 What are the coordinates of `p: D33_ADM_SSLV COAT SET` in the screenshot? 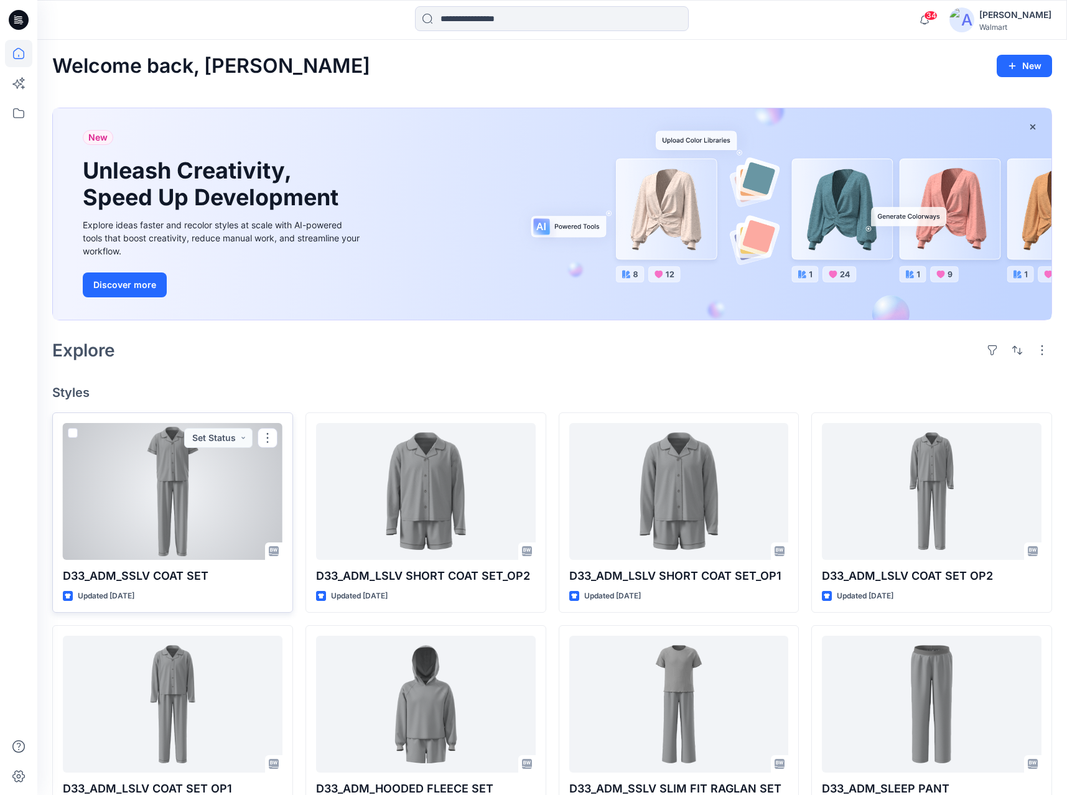 It's located at (172, 576).